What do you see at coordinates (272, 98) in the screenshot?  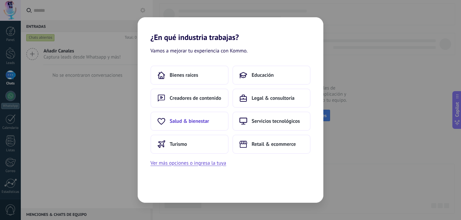 I see `button: Legal & consultoría` at bounding box center [272, 98].